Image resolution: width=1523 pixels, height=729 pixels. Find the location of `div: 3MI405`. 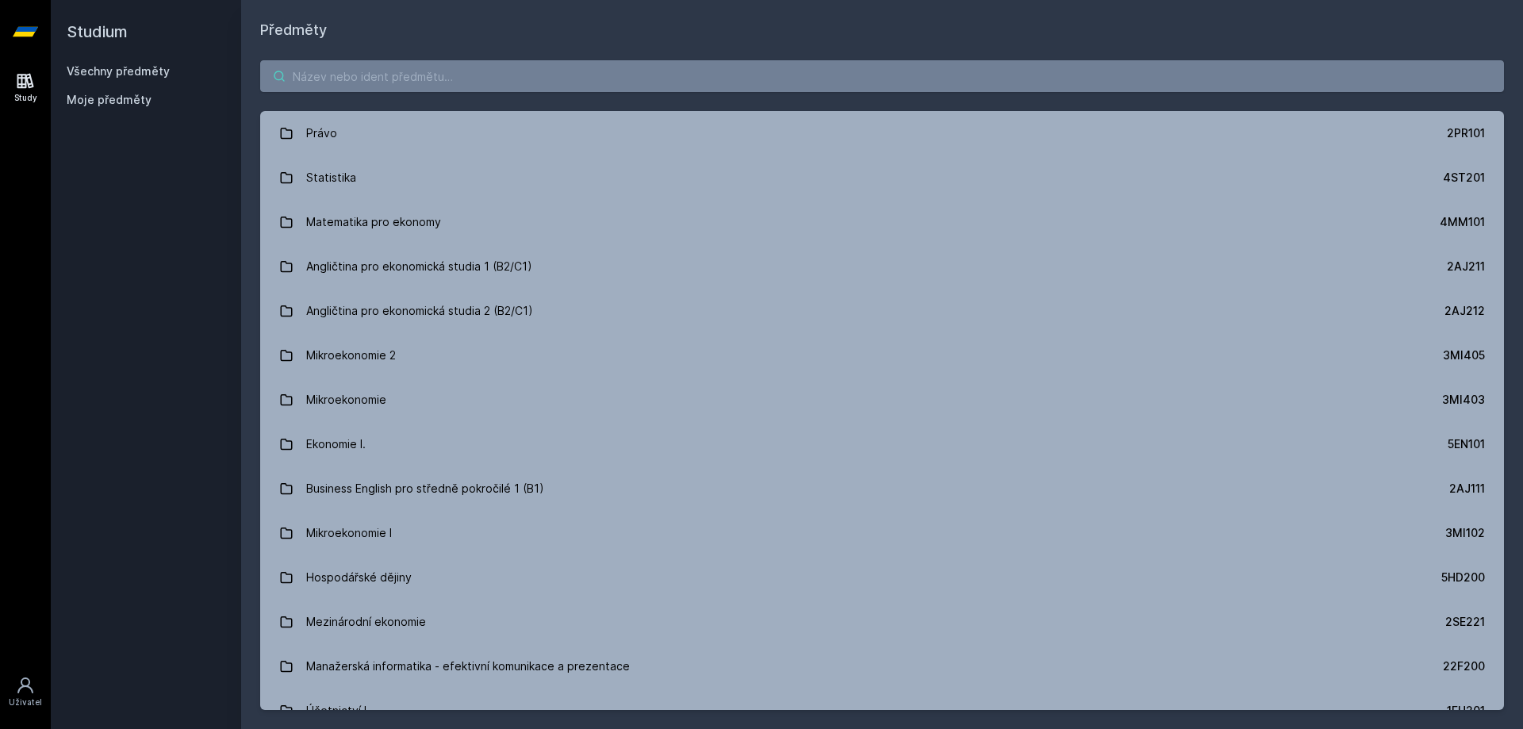

div: 3MI405 is located at coordinates (1463, 355).